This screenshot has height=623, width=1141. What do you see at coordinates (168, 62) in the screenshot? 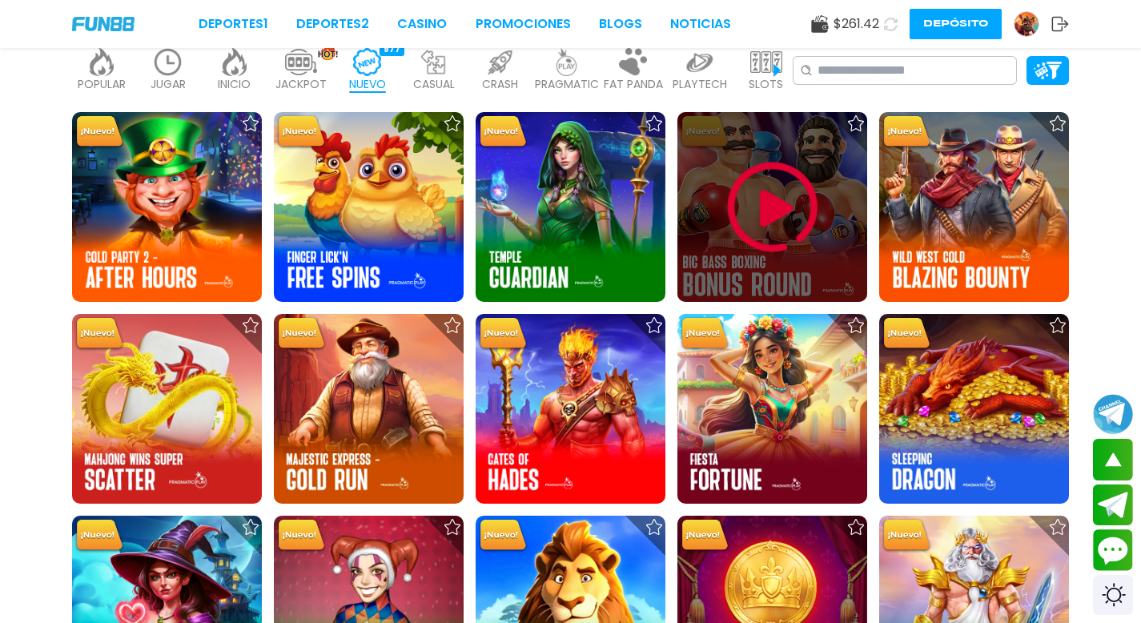
I see `img: recent_light.webp` at bounding box center [168, 62].